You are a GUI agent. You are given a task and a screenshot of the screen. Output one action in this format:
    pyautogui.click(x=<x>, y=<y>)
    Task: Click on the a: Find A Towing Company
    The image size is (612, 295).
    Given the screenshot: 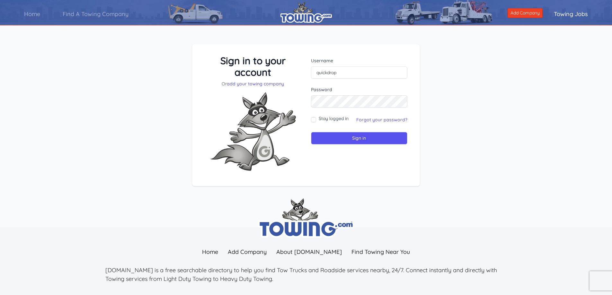 What is the action you would take?
    pyautogui.click(x=95, y=14)
    